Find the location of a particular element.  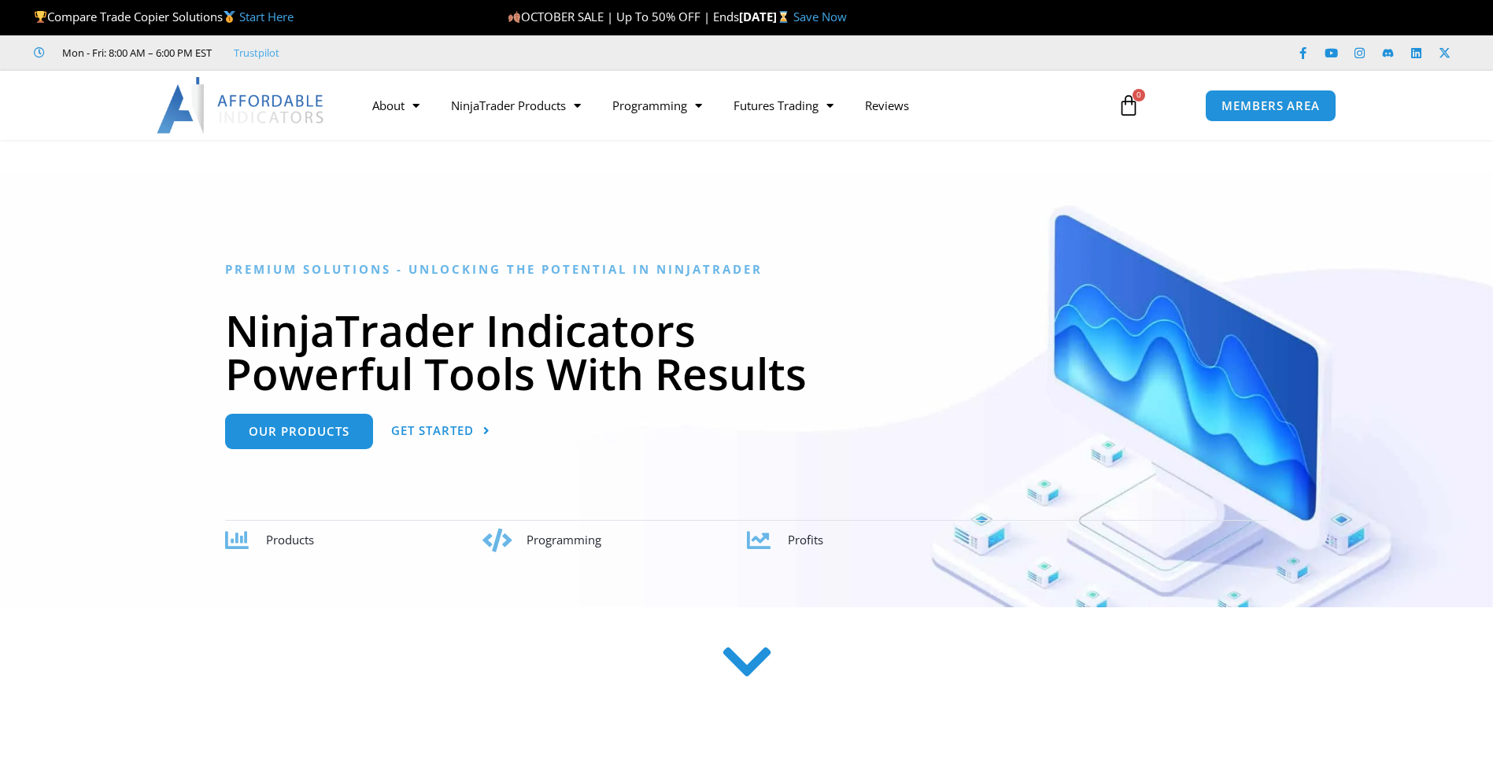

span: Compare Trade Copier Solutions is located at coordinates (164, 17).